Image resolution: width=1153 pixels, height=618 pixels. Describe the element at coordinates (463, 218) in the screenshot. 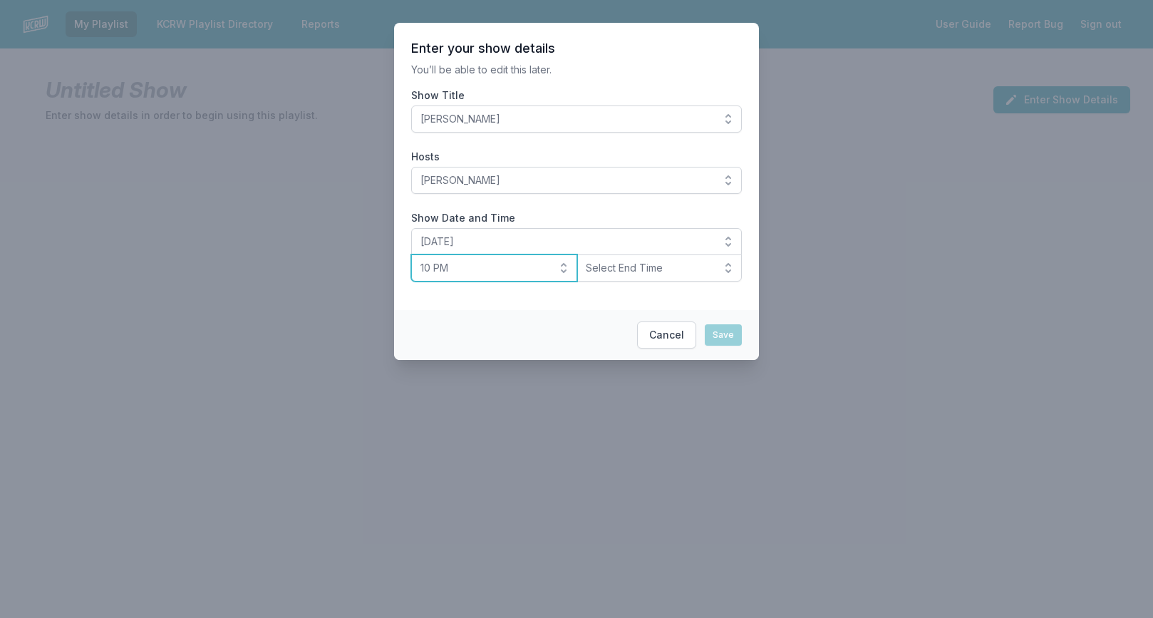

I see `legend: Show Date and Time` at that location.